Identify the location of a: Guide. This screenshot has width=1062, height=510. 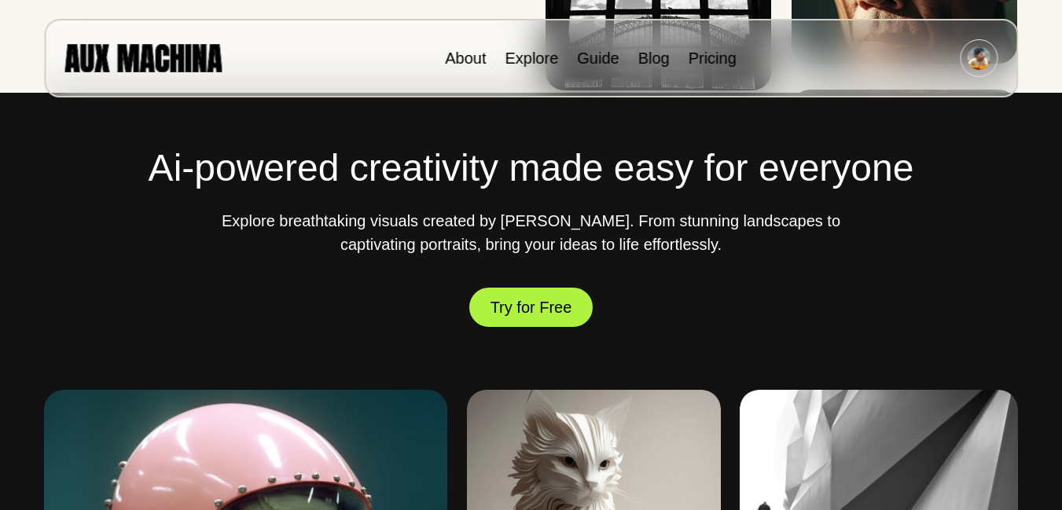
(598, 58).